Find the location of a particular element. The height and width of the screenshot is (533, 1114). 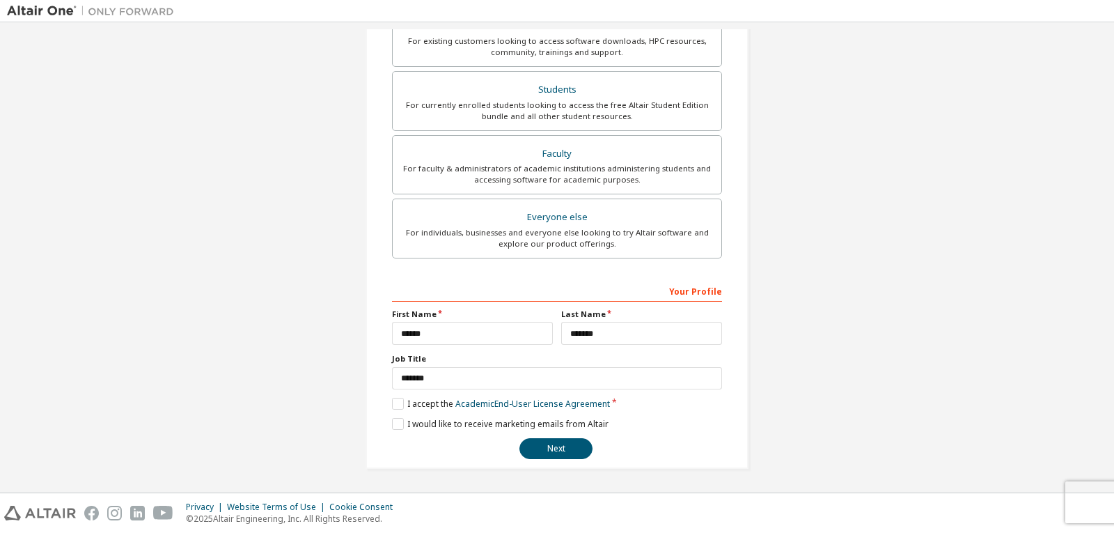

div: Everyone else is located at coordinates (557, 217).